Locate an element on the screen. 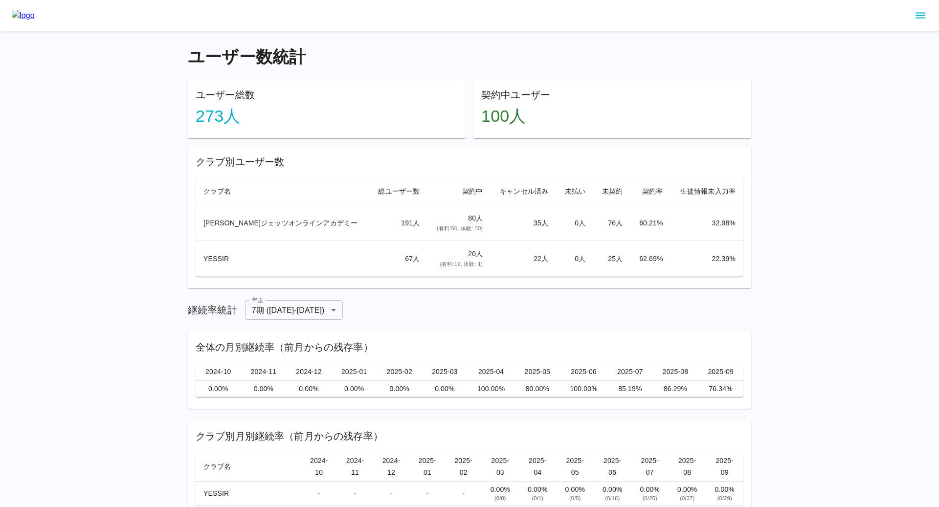 This screenshot has width=939, height=507. td: 86.29% is located at coordinates (676, 389).